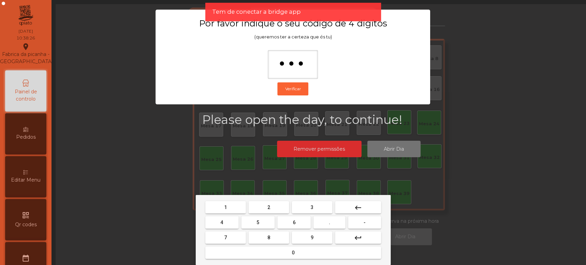 Image resolution: width=586 pixels, height=265 pixels. Describe the element at coordinates (293, 37) in the screenshot. I see `span: (queremos ter a certeza que és tu)` at that location.